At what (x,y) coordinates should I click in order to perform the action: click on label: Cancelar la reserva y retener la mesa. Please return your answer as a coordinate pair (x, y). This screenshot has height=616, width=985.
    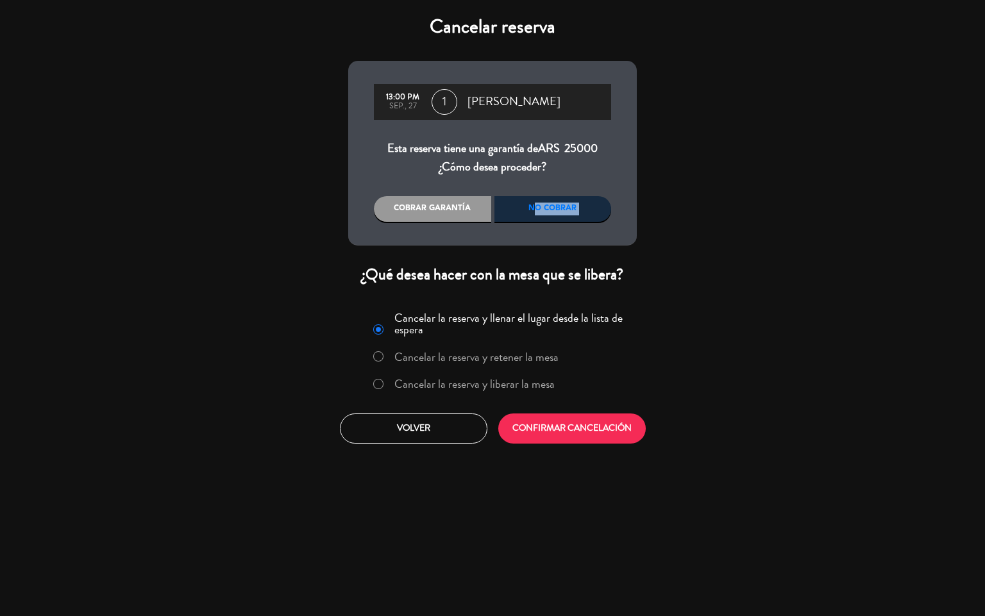
    Looking at the image, I should click on (477, 357).